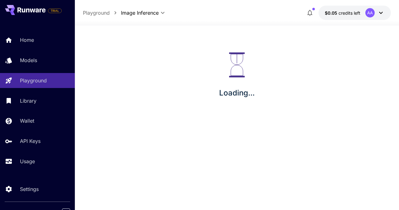 The image size is (399, 210). What do you see at coordinates (28, 60) in the screenshot?
I see `p: Models` at bounding box center [28, 60].